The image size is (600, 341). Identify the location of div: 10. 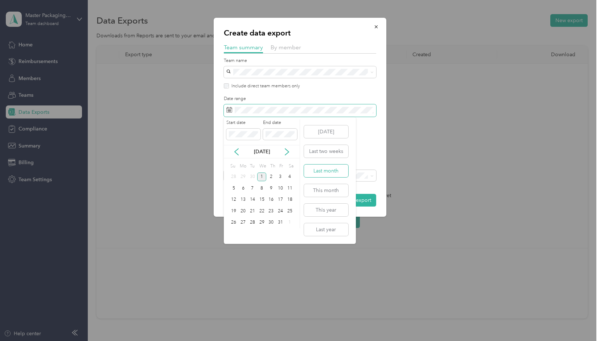
(281, 188).